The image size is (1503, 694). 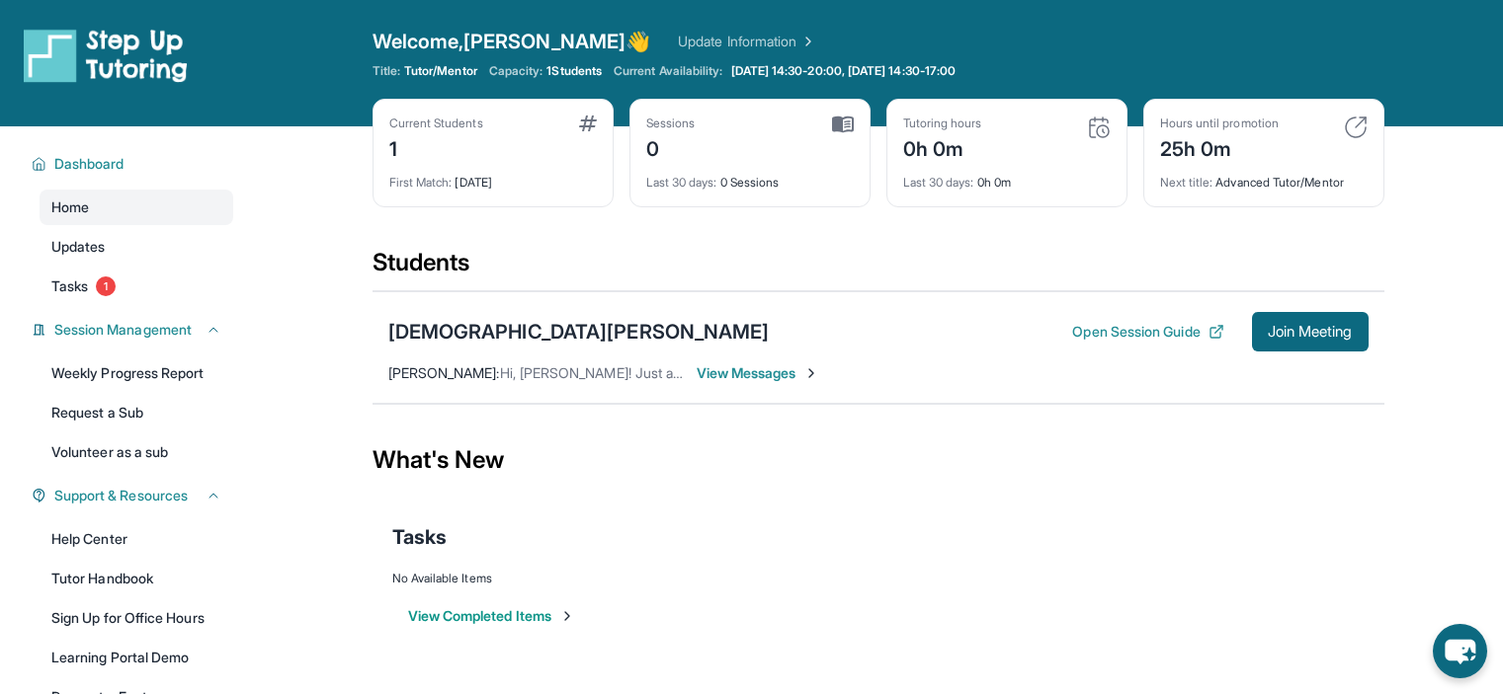 I want to click on a: Sign Up for Office Hours, so click(x=136, y=618).